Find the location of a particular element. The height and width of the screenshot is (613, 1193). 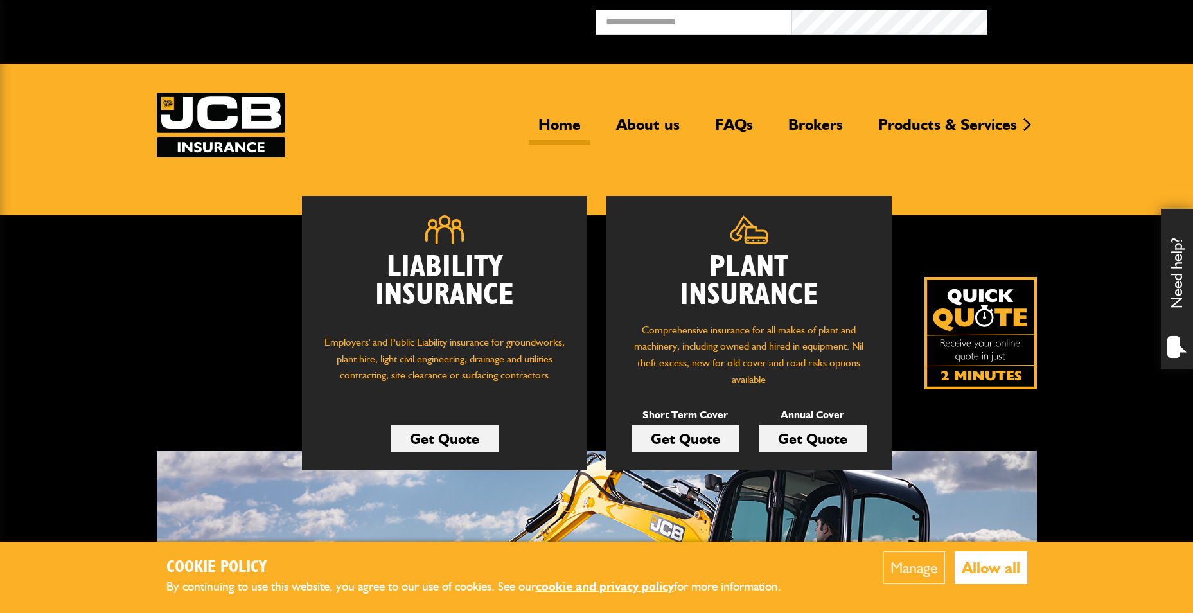

img: Quick Quote is located at coordinates (980, 333).